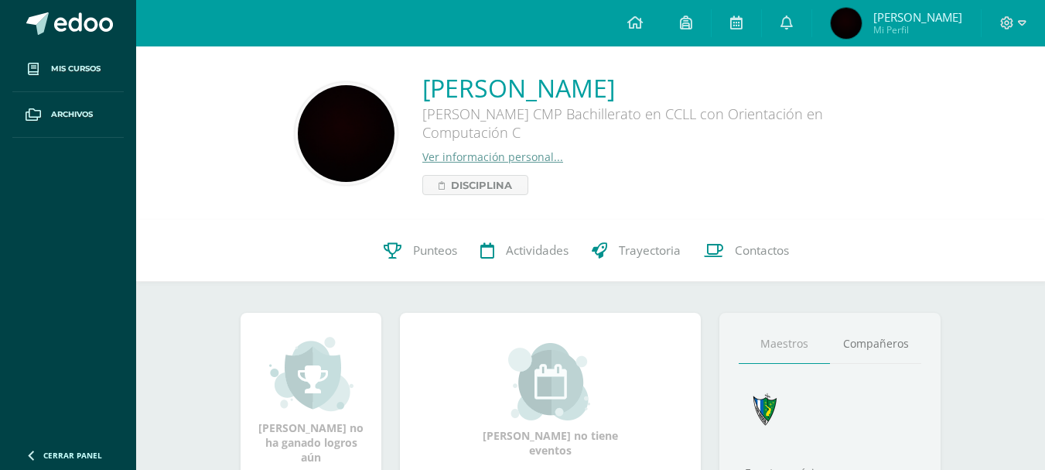 This screenshot has width=1045, height=470. I want to click on a: Maestros, so click(784, 343).